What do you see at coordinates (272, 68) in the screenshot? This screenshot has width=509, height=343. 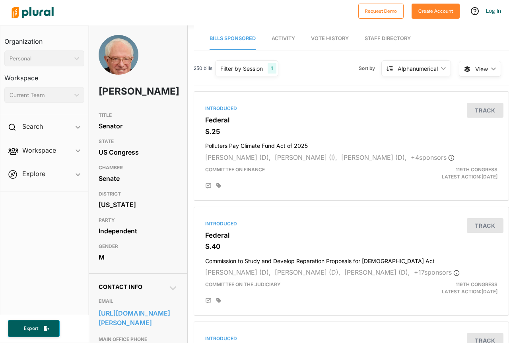 I see `div: 1` at bounding box center [272, 68].